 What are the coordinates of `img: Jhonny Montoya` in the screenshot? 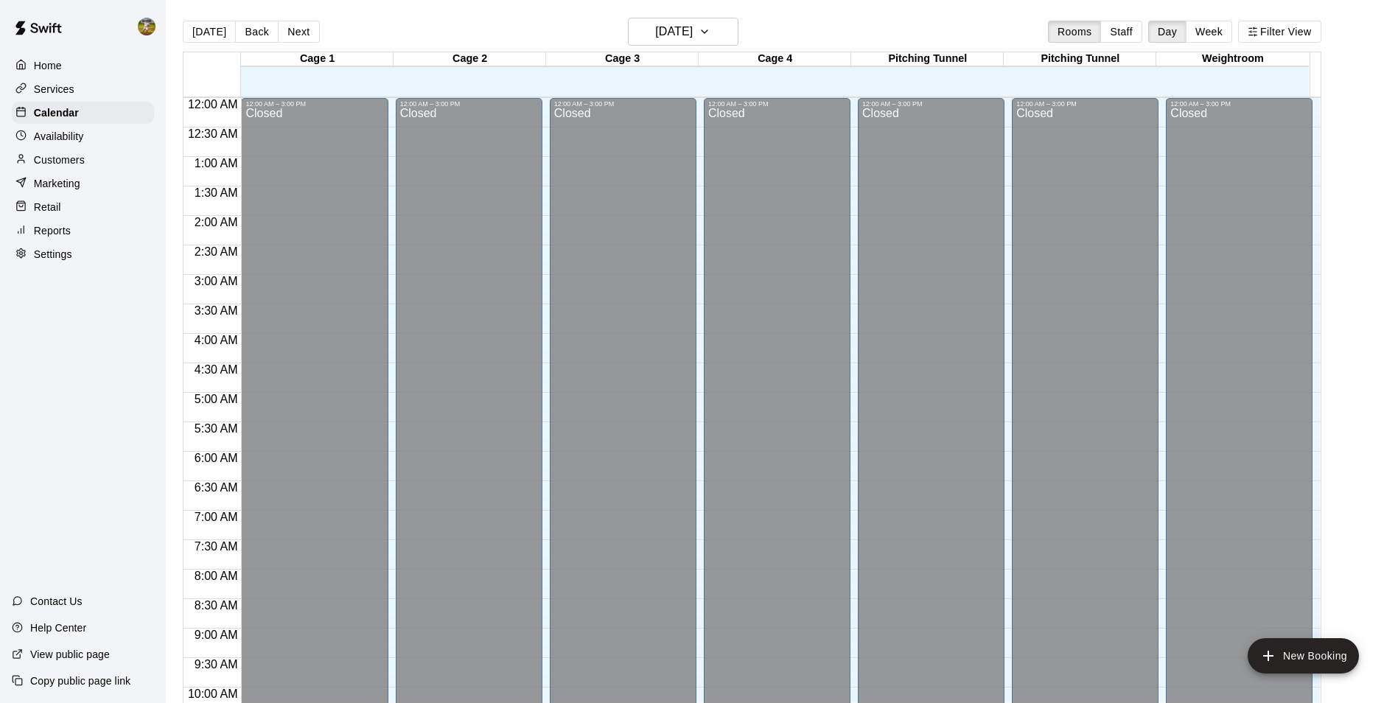 It's located at (147, 27).